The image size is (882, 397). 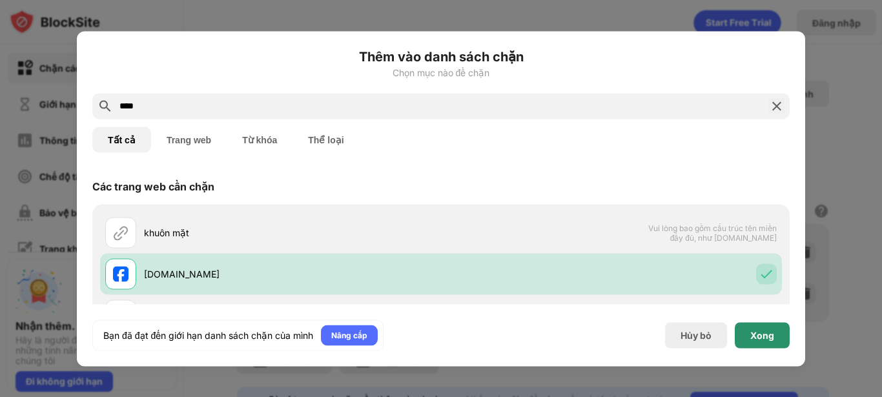 I want to click on img: favicons, so click(x=121, y=274).